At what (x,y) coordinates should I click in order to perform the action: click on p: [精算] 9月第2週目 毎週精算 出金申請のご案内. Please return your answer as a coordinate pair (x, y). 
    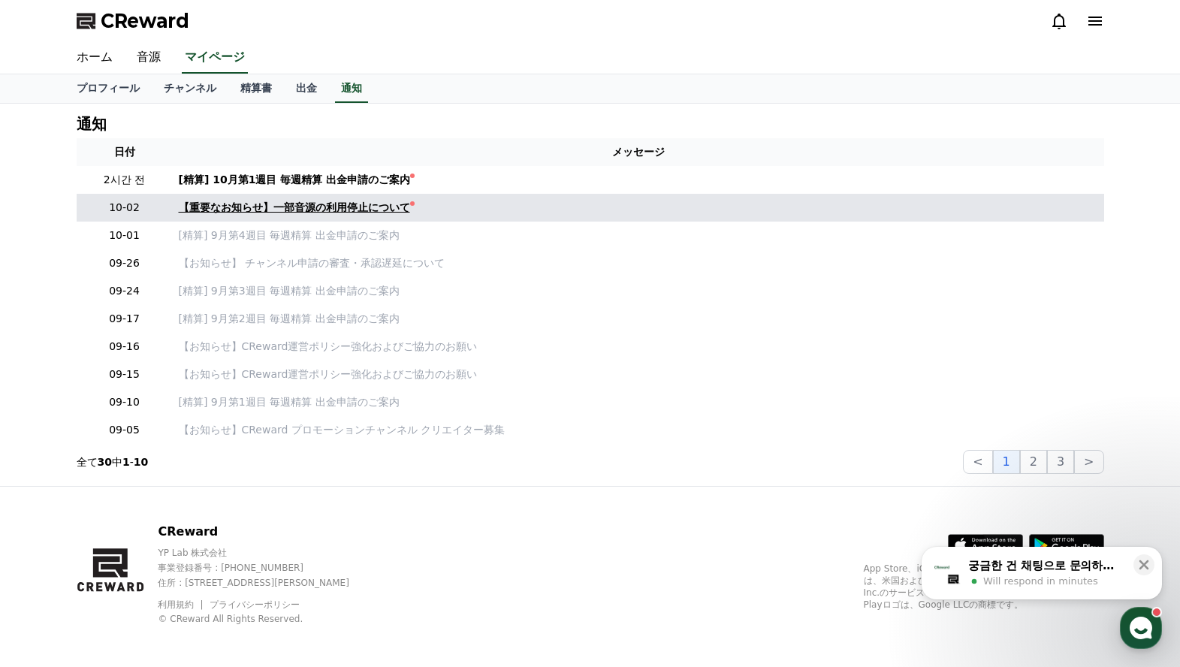
    Looking at the image, I should click on (638, 318).